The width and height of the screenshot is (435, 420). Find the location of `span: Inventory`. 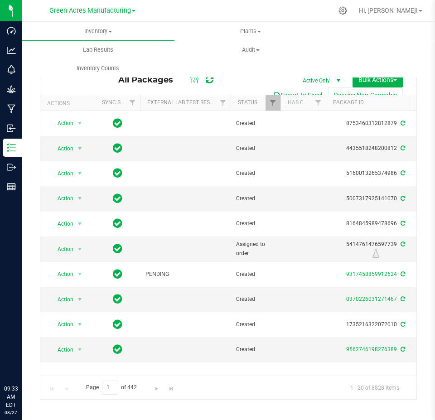

span: Inventory is located at coordinates (98, 31).